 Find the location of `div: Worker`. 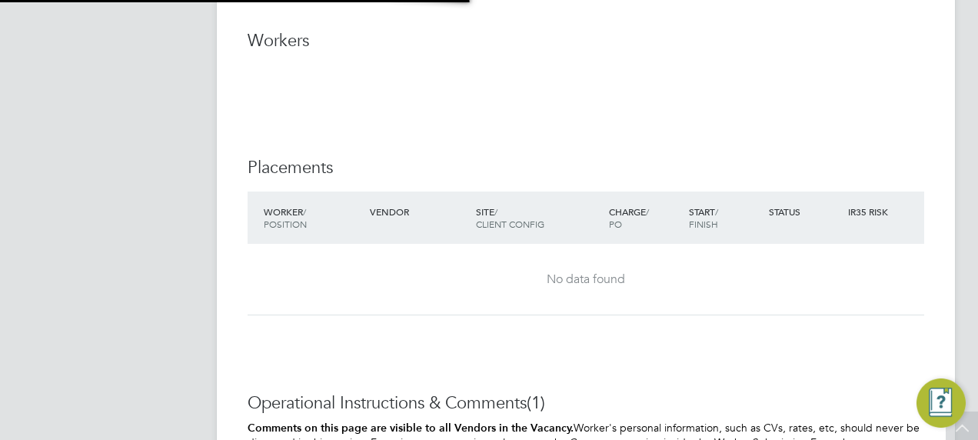

div: Worker is located at coordinates (313, 218).